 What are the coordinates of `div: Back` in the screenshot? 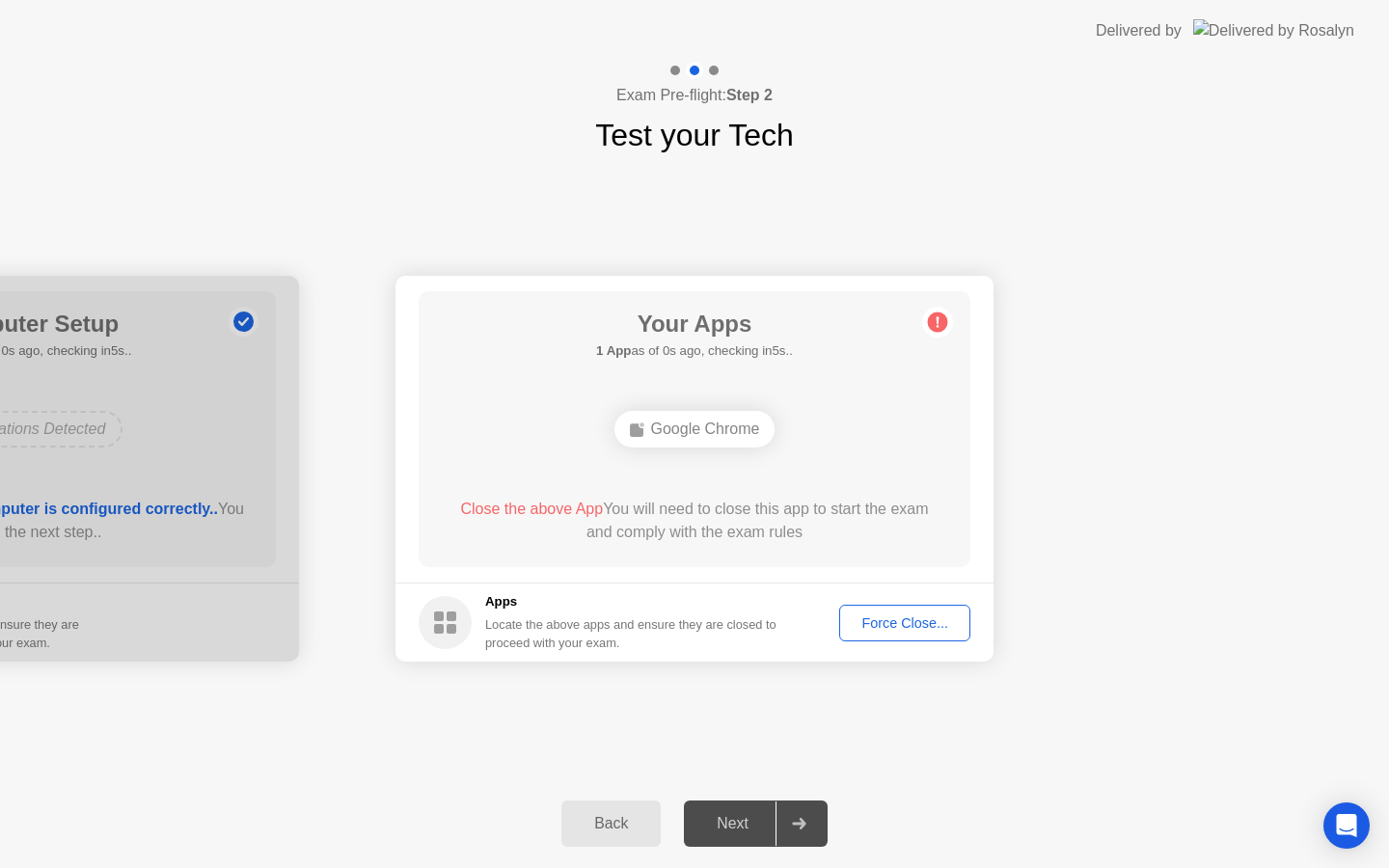 It's located at (610, 824).